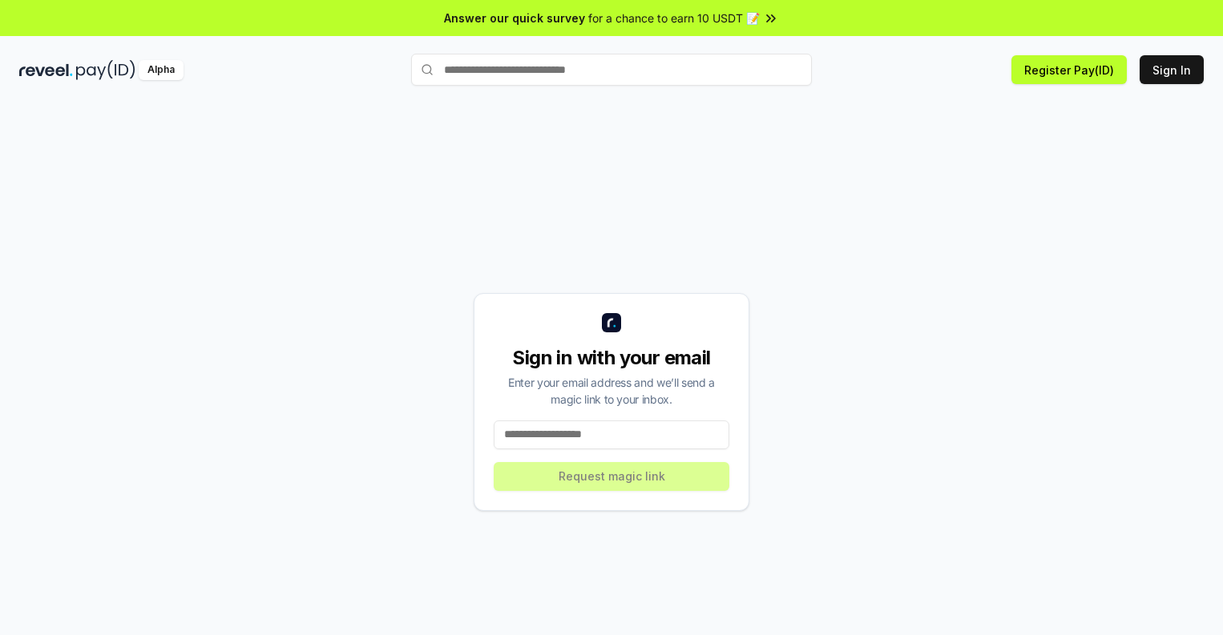 The height and width of the screenshot is (635, 1223). What do you see at coordinates (1069, 70) in the screenshot?
I see `button: Register Pay(ID)` at bounding box center [1069, 70].